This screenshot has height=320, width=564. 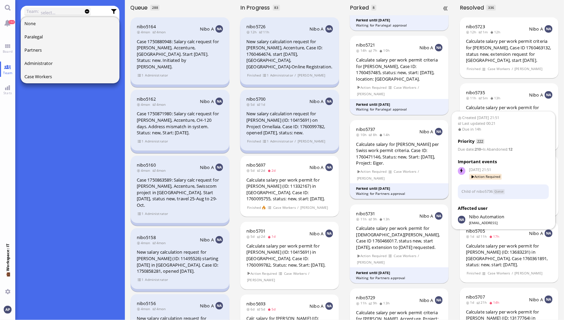 What do you see at coordinates (366, 45) in the screenshot?
I see `a: nibo5721` at bounding box center [366, 45].